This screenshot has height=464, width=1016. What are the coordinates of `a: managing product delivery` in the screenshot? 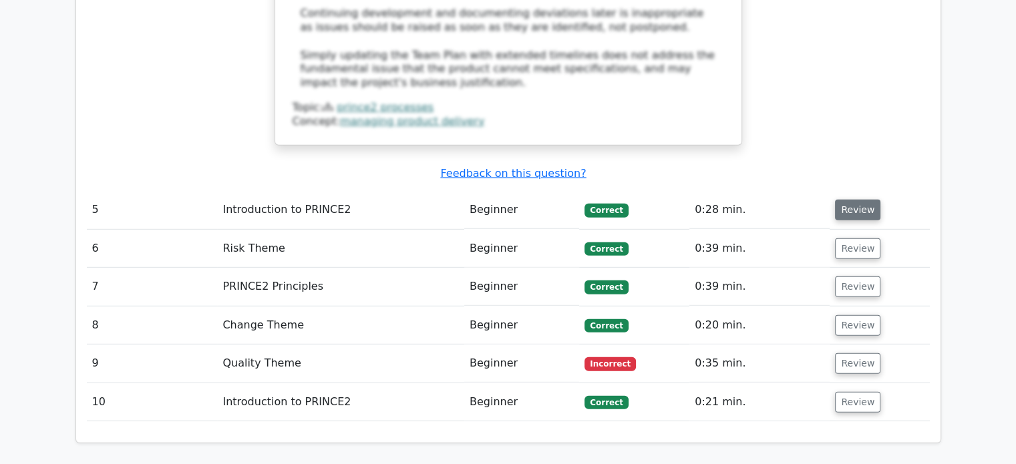 It's located at (412, 121).